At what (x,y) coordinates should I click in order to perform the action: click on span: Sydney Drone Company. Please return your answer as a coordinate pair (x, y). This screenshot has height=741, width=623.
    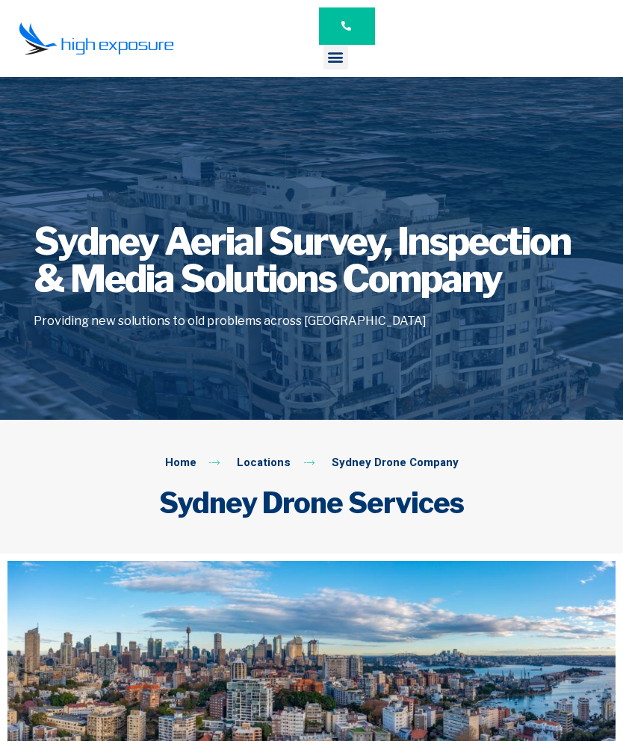
    Looking at the image, I should click on (393, 463).